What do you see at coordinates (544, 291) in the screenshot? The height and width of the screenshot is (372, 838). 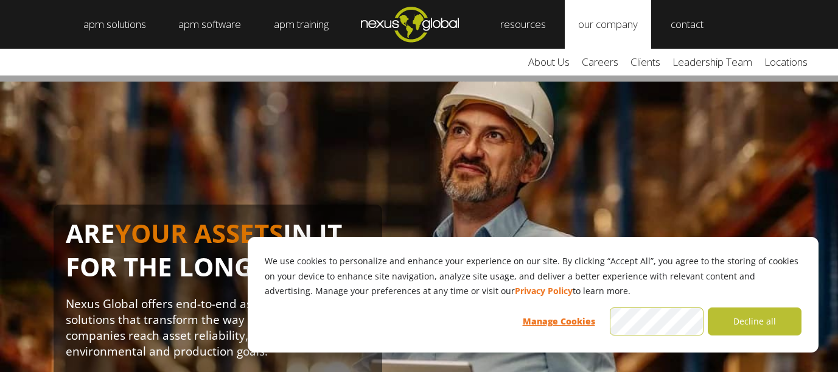 I see `a: Privacy Policy` at bounding box center [544, 291].